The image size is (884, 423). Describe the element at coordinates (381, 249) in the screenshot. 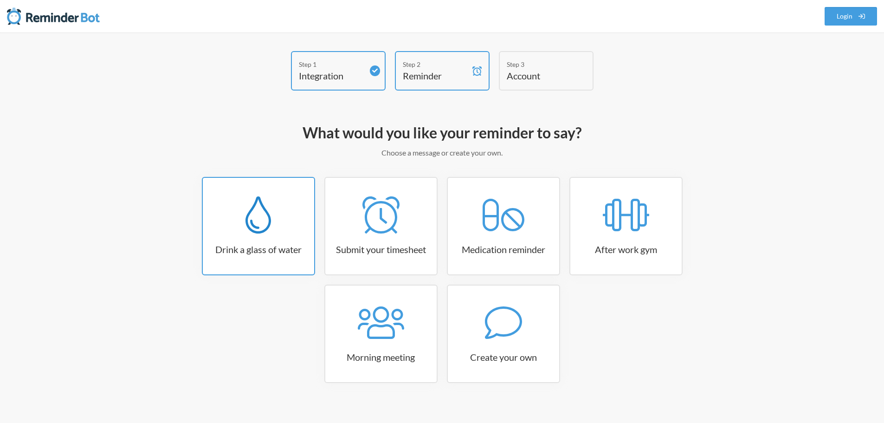

I see `h3: Submit your timesheet` at that location.